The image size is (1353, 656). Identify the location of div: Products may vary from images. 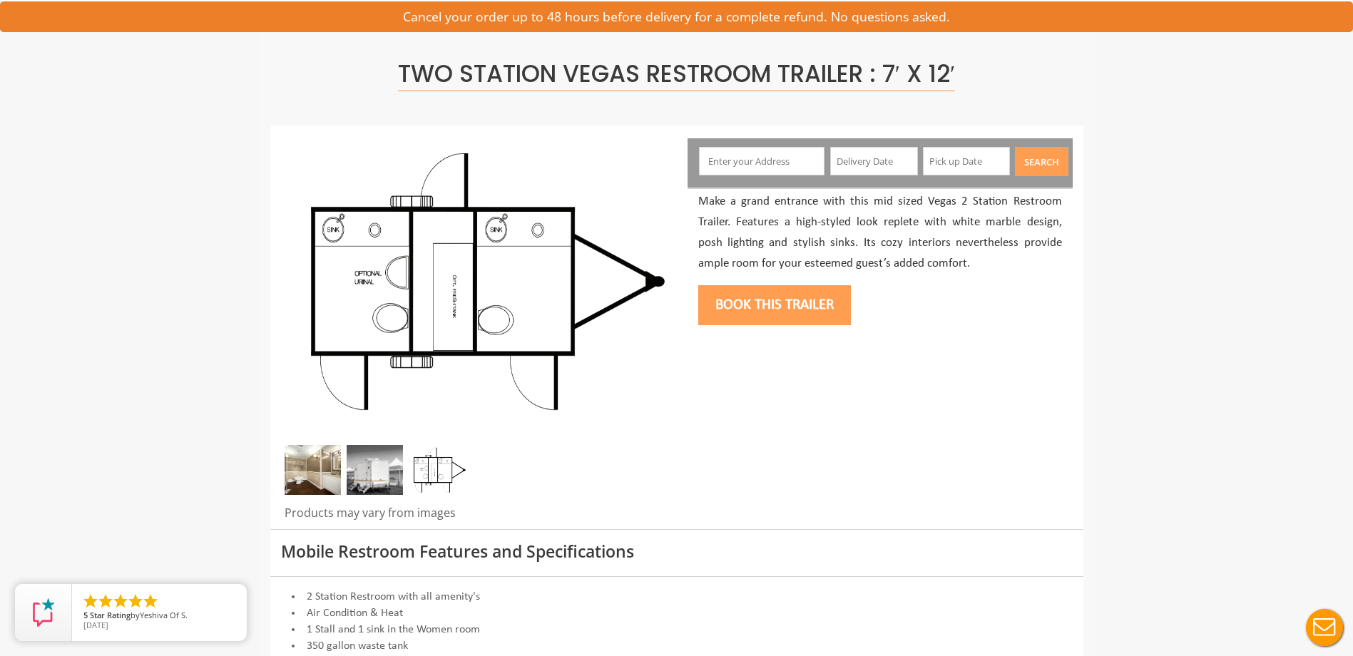
(474, 517).